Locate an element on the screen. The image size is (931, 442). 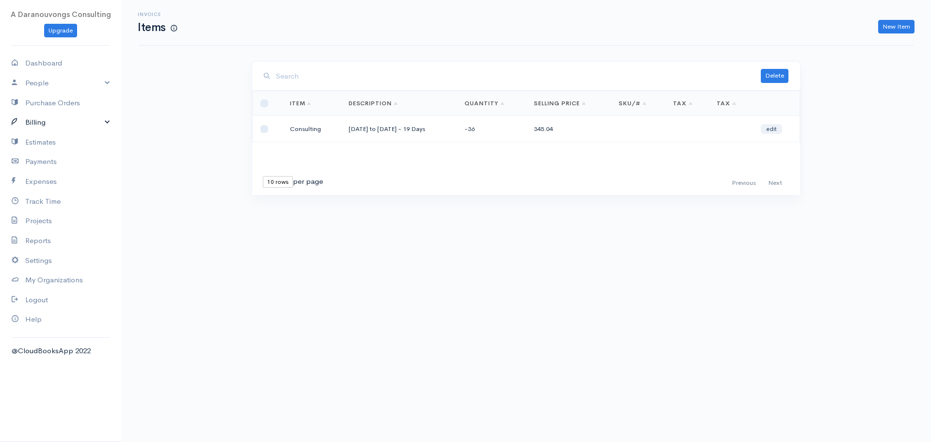
a: Selling Price is located at coordinates (560, 103).